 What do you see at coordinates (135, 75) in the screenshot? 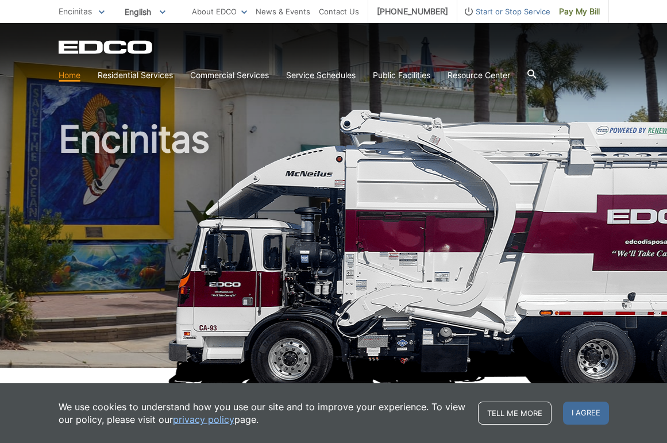
I see `a: Residential Services` at bounding box center [135, 75].